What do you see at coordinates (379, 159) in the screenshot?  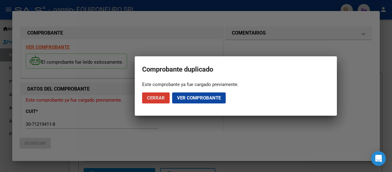 I see `div: Open Intercom Messenger` at bounding box center [379, 159].